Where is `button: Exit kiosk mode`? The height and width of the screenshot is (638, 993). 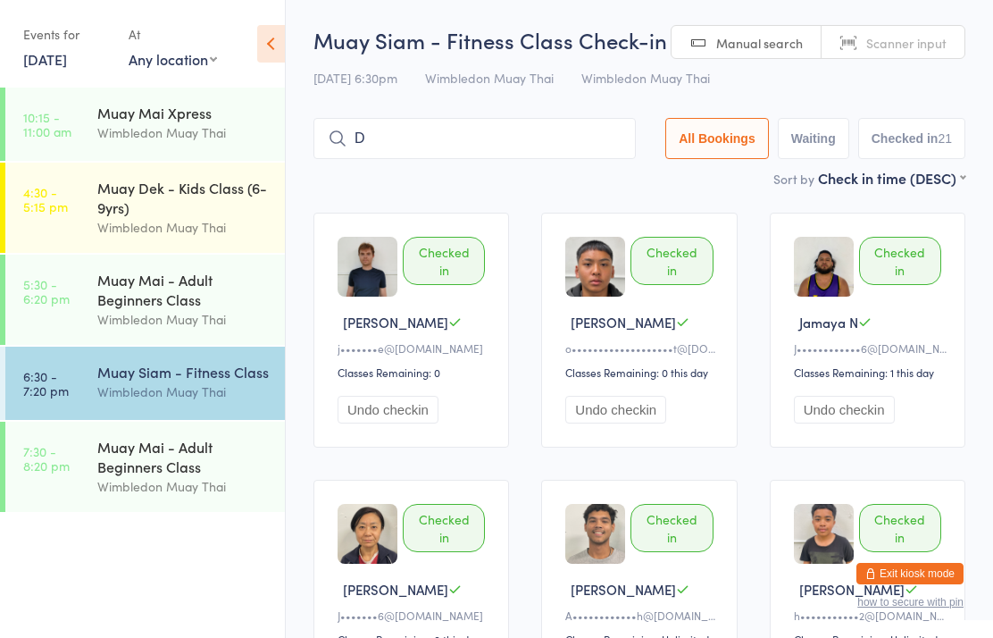 button: Exit kiosk mode is located at coordinates (910, 573).